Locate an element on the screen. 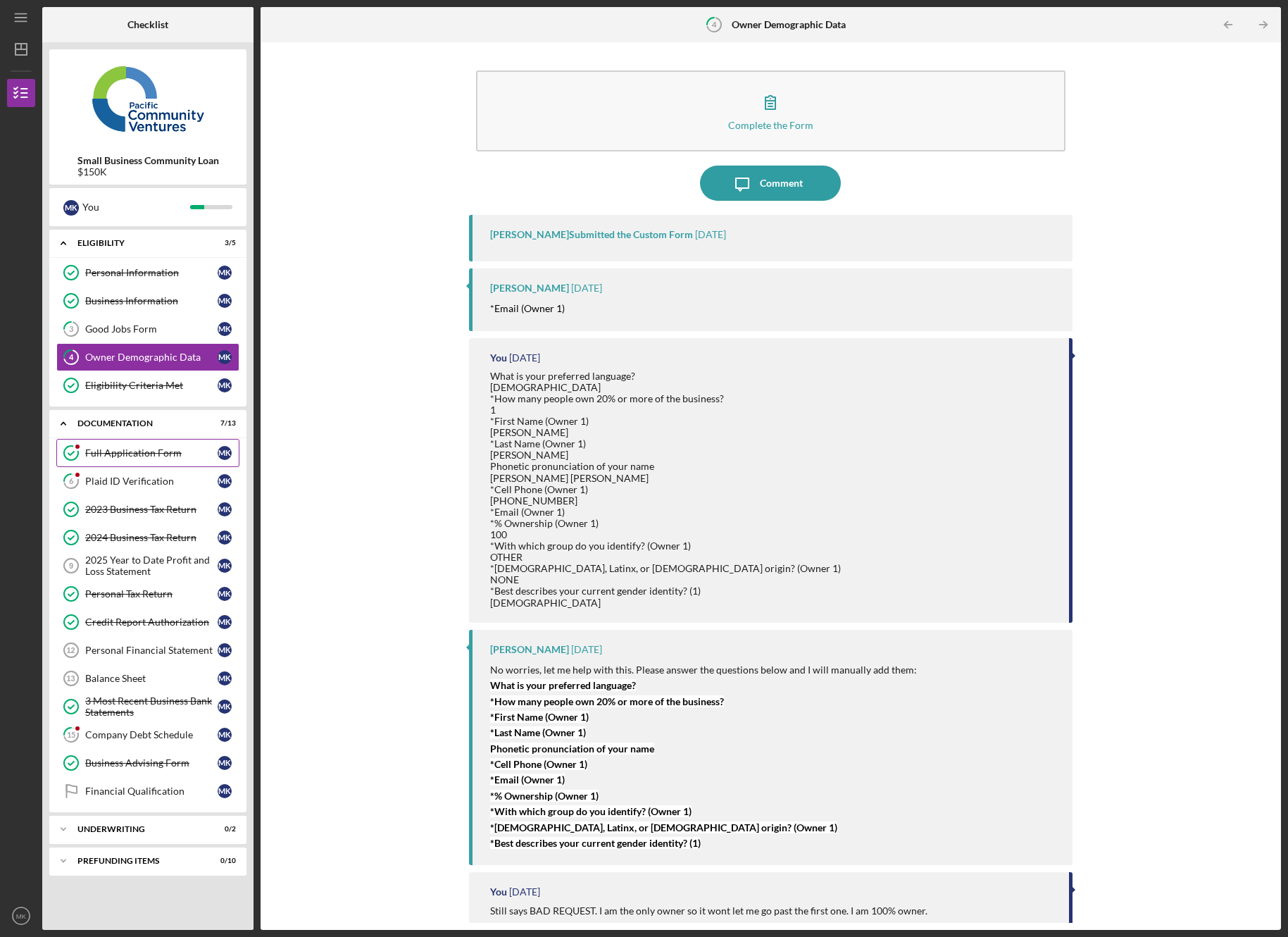  img: Product logo is located at coordinates (147, 99).